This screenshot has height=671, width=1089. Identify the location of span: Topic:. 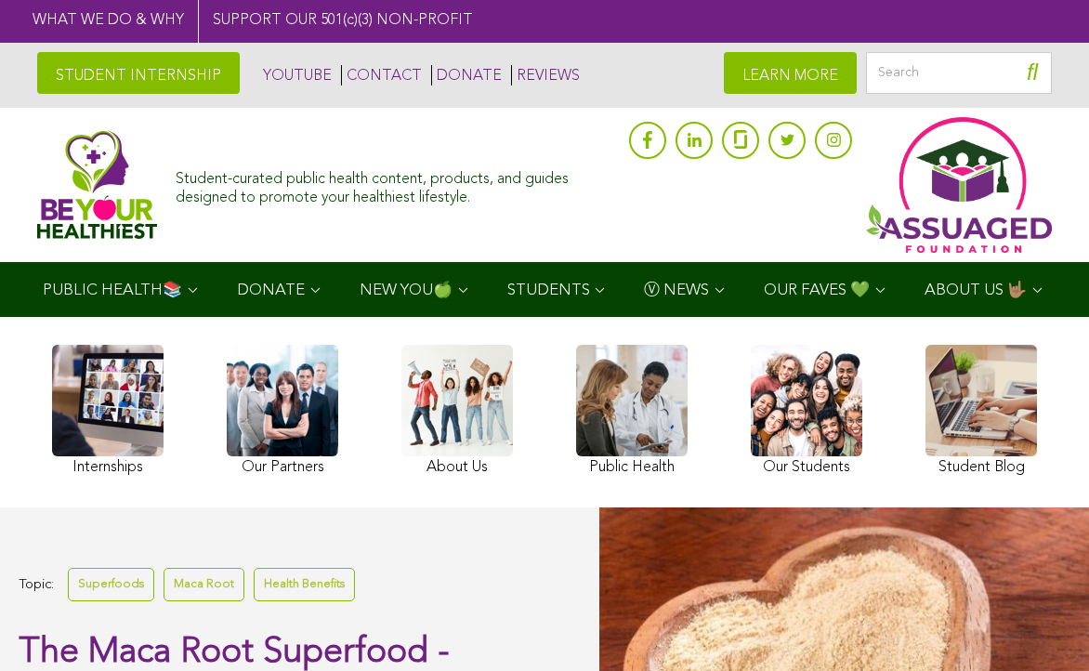
(36, 584).